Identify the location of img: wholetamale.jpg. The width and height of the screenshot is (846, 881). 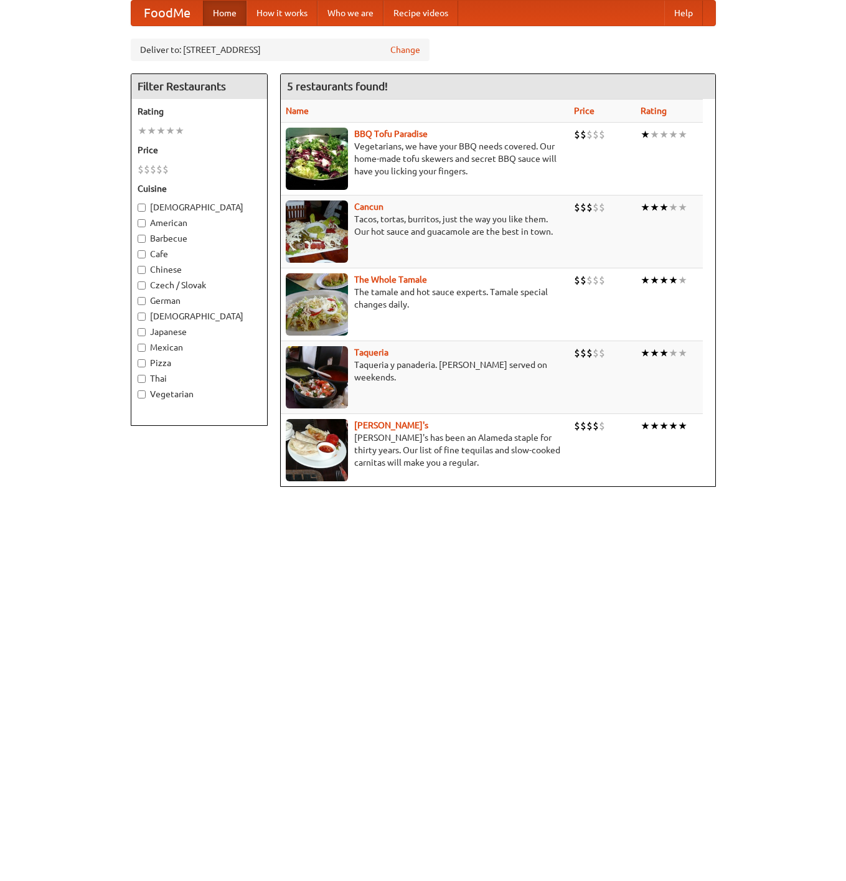
(317, 305).